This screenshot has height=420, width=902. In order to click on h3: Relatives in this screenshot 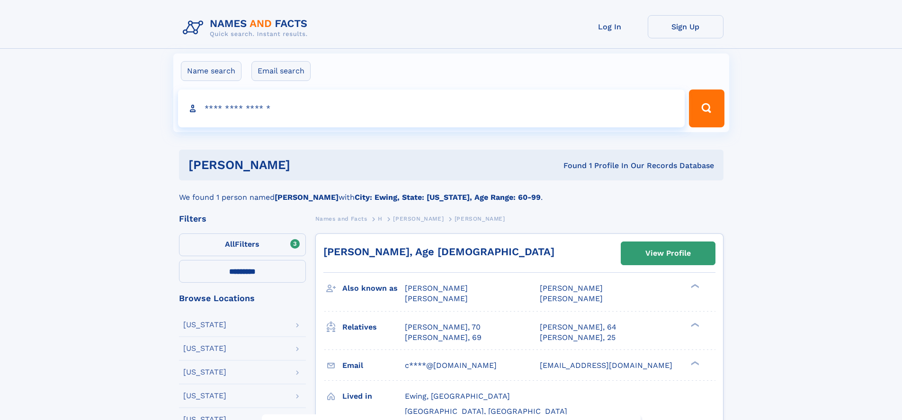, I will do `click(374, 327)`.